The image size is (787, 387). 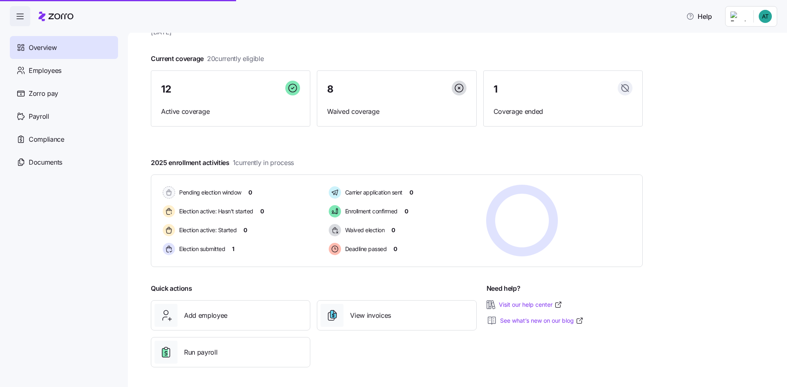 What do you see at coordinates (201, 249) in the screenshot?
I see `span: Election submitted` at bounding box center [201, 249].